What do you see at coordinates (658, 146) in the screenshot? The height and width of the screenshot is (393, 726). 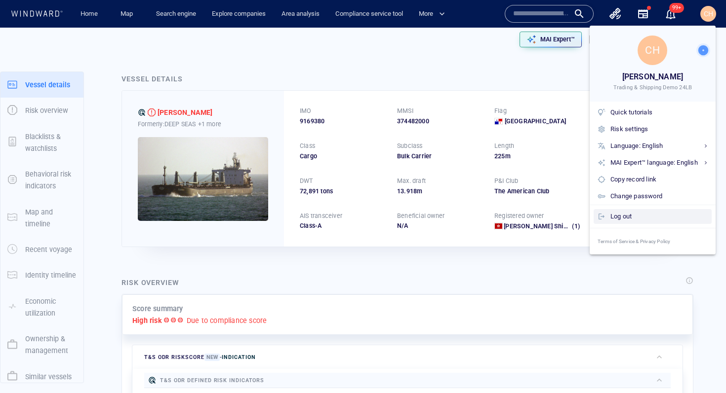 I see `div: Language: English` at bounding box center [658, 146].